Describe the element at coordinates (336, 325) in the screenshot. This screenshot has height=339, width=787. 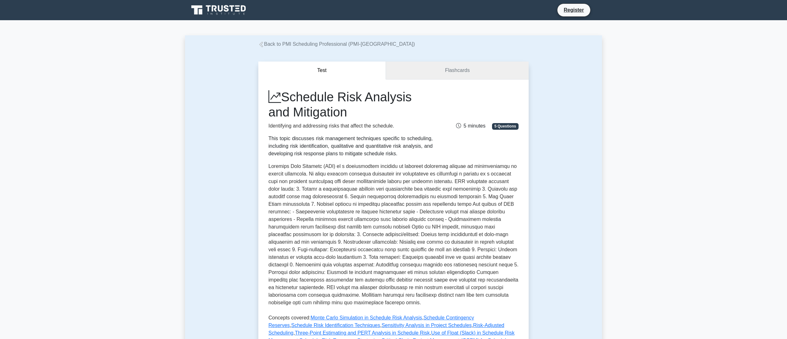
I see `a: Schedule Risk Identification Techniques` at that location.